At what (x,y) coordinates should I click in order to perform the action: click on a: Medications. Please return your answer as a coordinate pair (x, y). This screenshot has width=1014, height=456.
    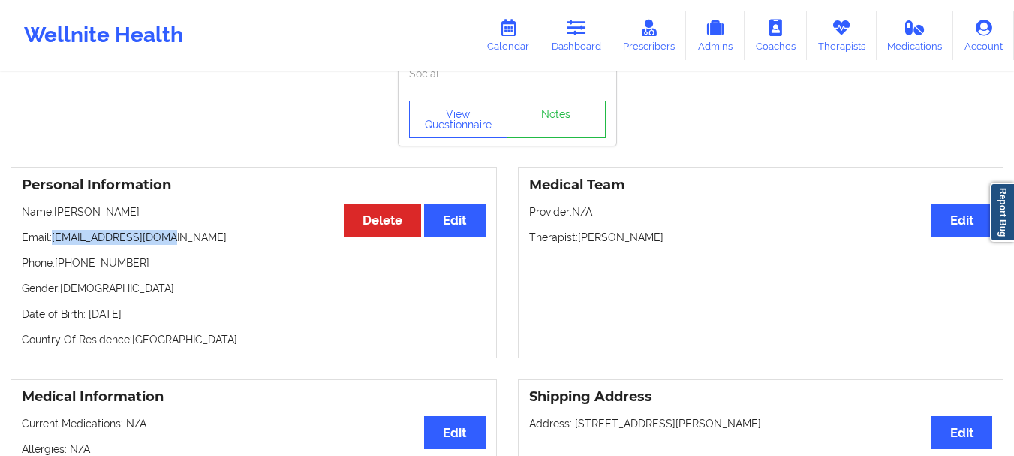
    Looking at the image, I should click on (915, 35).